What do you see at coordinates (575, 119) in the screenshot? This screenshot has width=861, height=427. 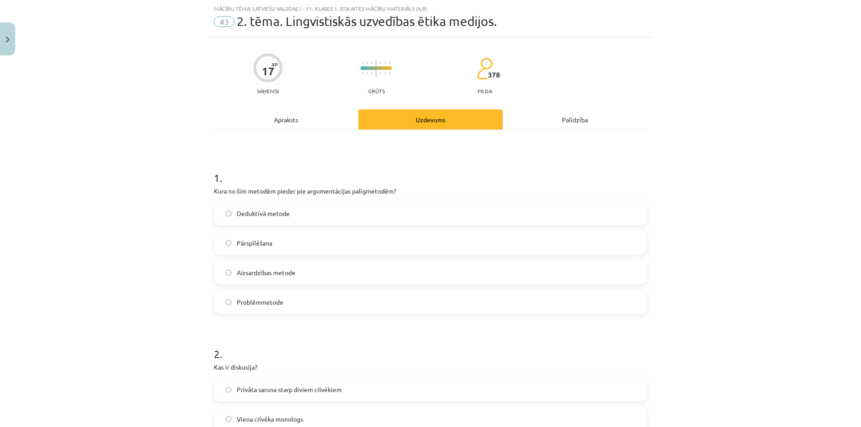 I see `div: Palīdzība` at bounding box center [575, 119].